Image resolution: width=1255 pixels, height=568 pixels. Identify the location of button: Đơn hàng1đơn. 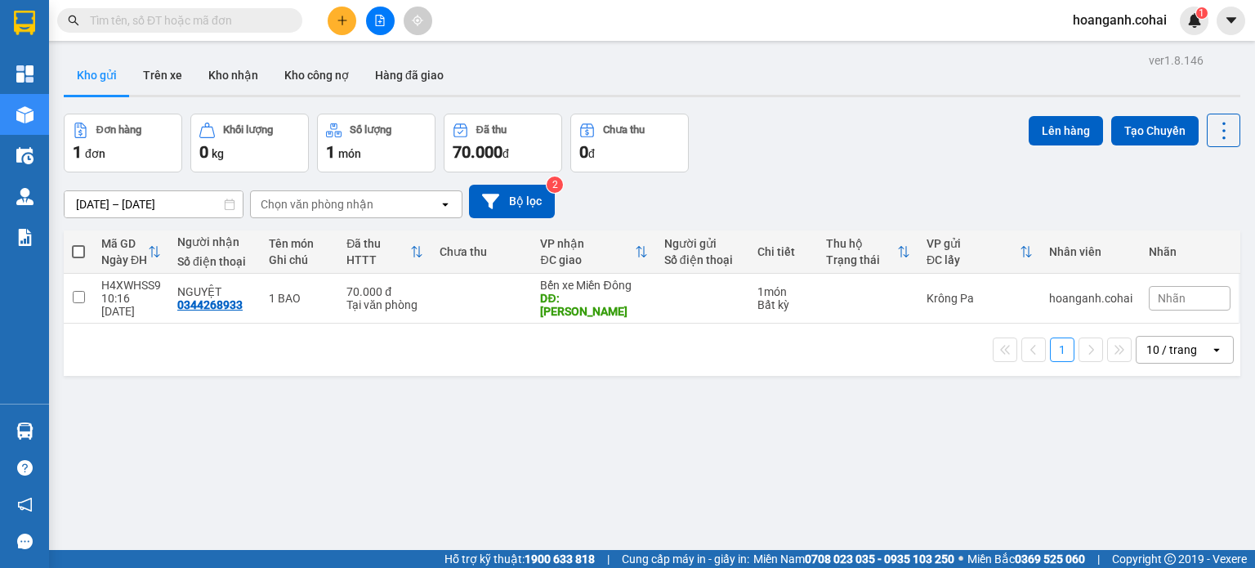
(123, 143).